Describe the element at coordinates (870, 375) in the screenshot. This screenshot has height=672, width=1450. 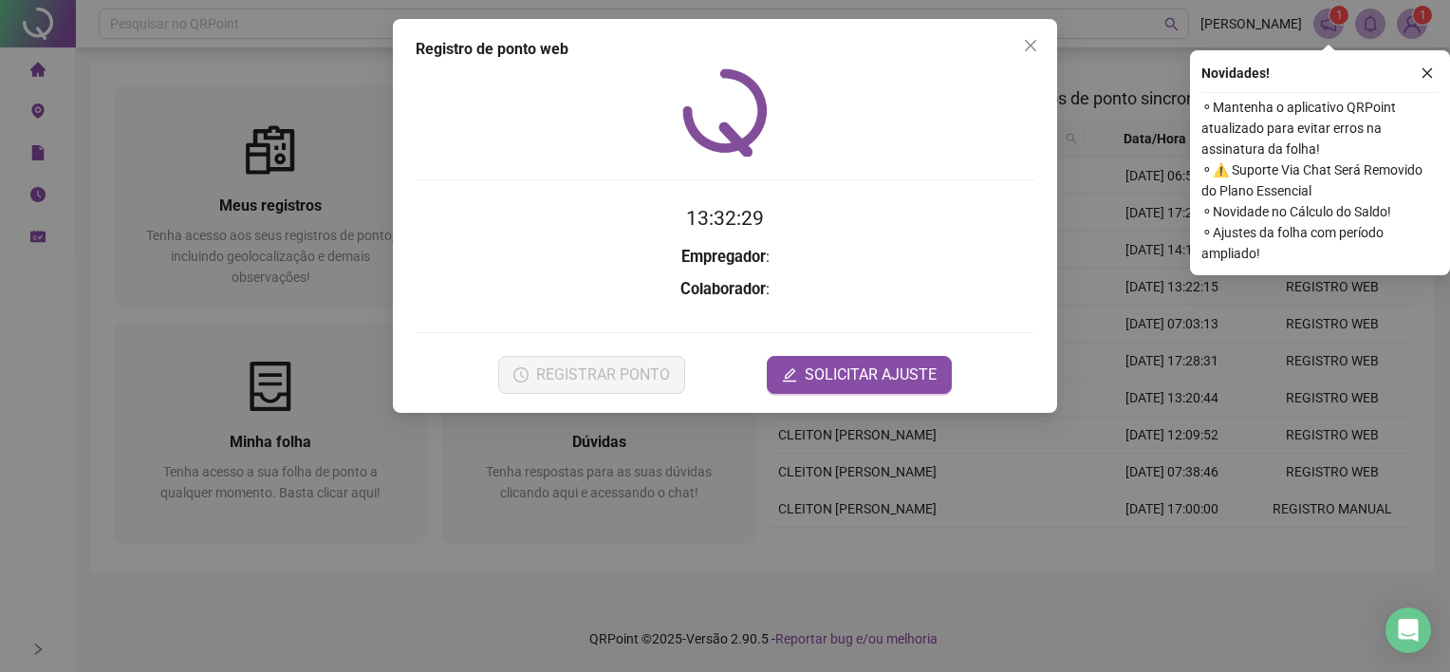
I see `span: SOLICITAR AJUSTE` at that location.